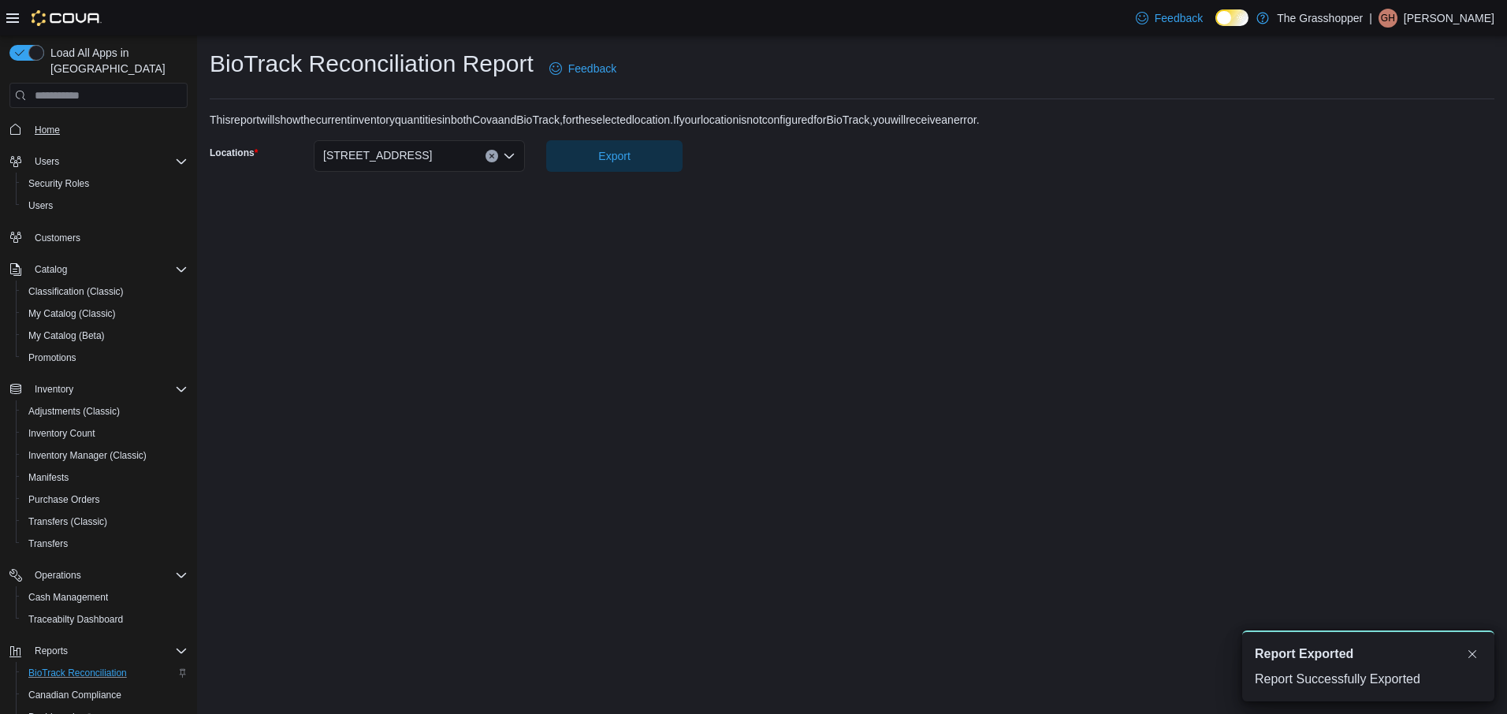 The image size is (1507, 714). I want to click on button: Cash Management, so click(105, 597).